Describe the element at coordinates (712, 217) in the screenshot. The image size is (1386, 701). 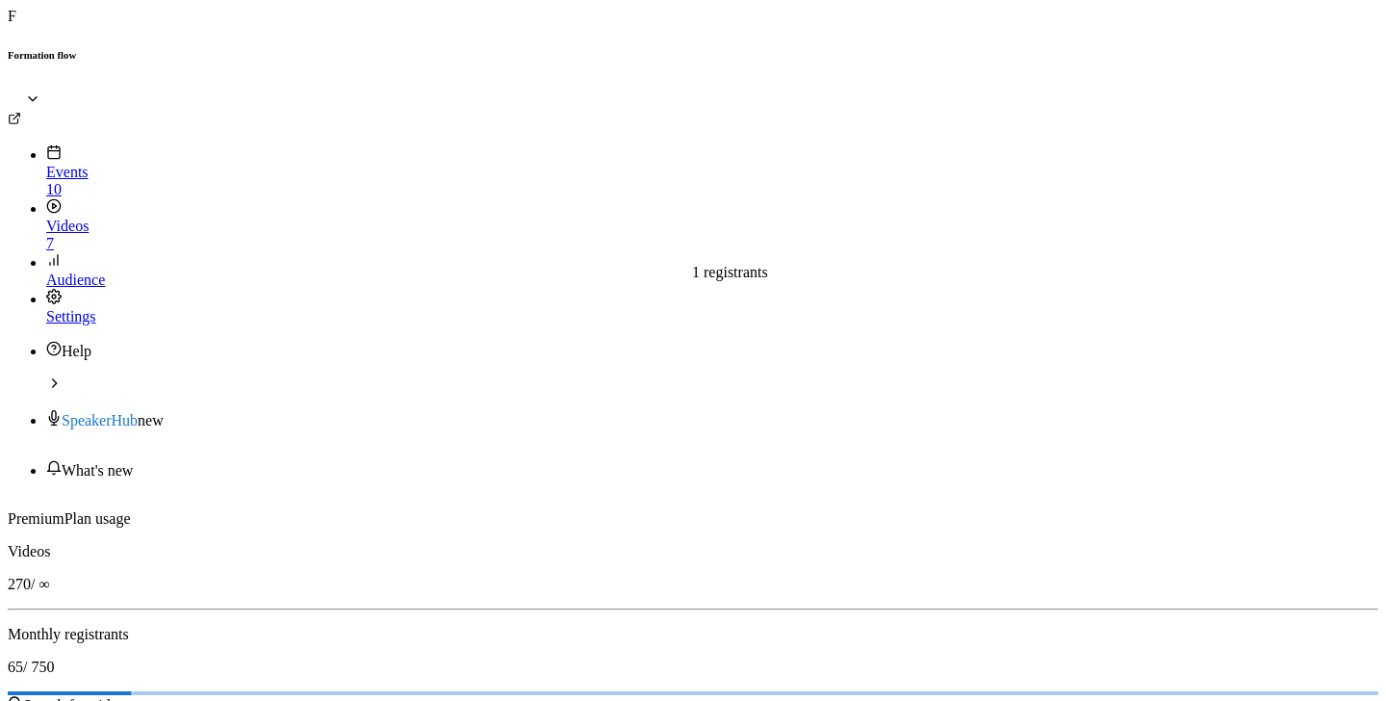
I see `div: Videos` at that location.